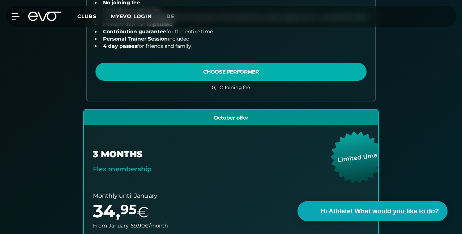  What do you see at coordinates (87, 16) in the screenshot?
I see `span: Clubs` at bounding box center [87, 16].